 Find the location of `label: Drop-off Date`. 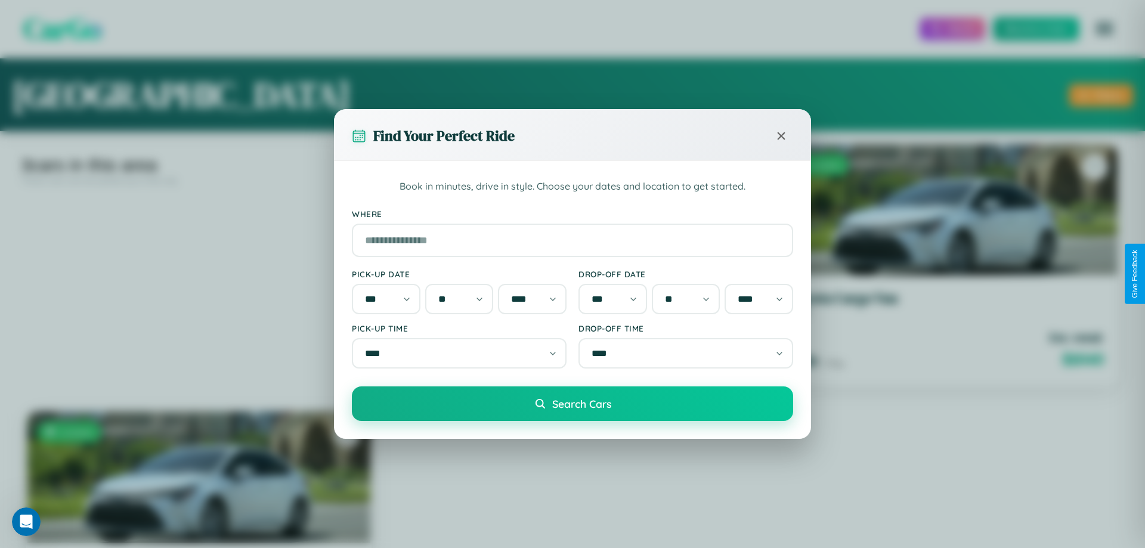

label: Drop-off Date is located at coordinates (686, 274).